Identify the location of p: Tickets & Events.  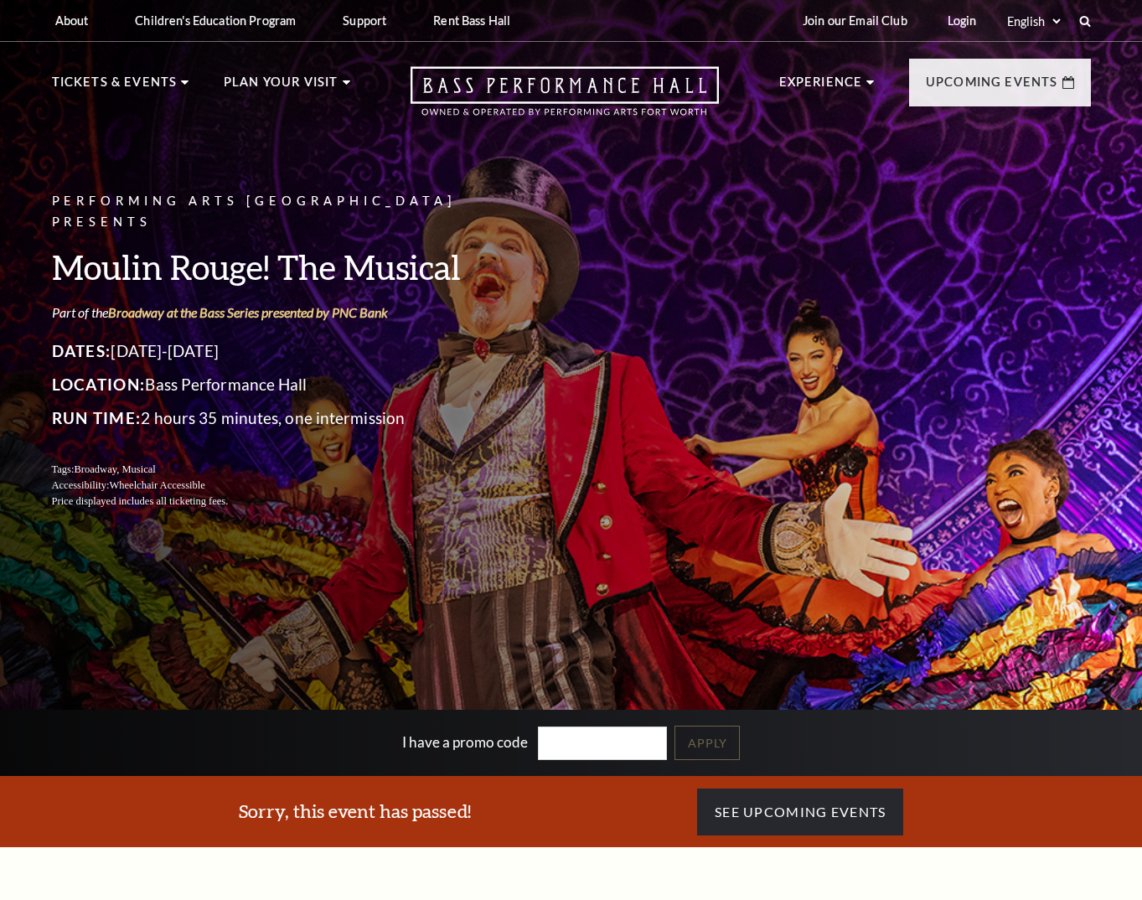
(115, 87).